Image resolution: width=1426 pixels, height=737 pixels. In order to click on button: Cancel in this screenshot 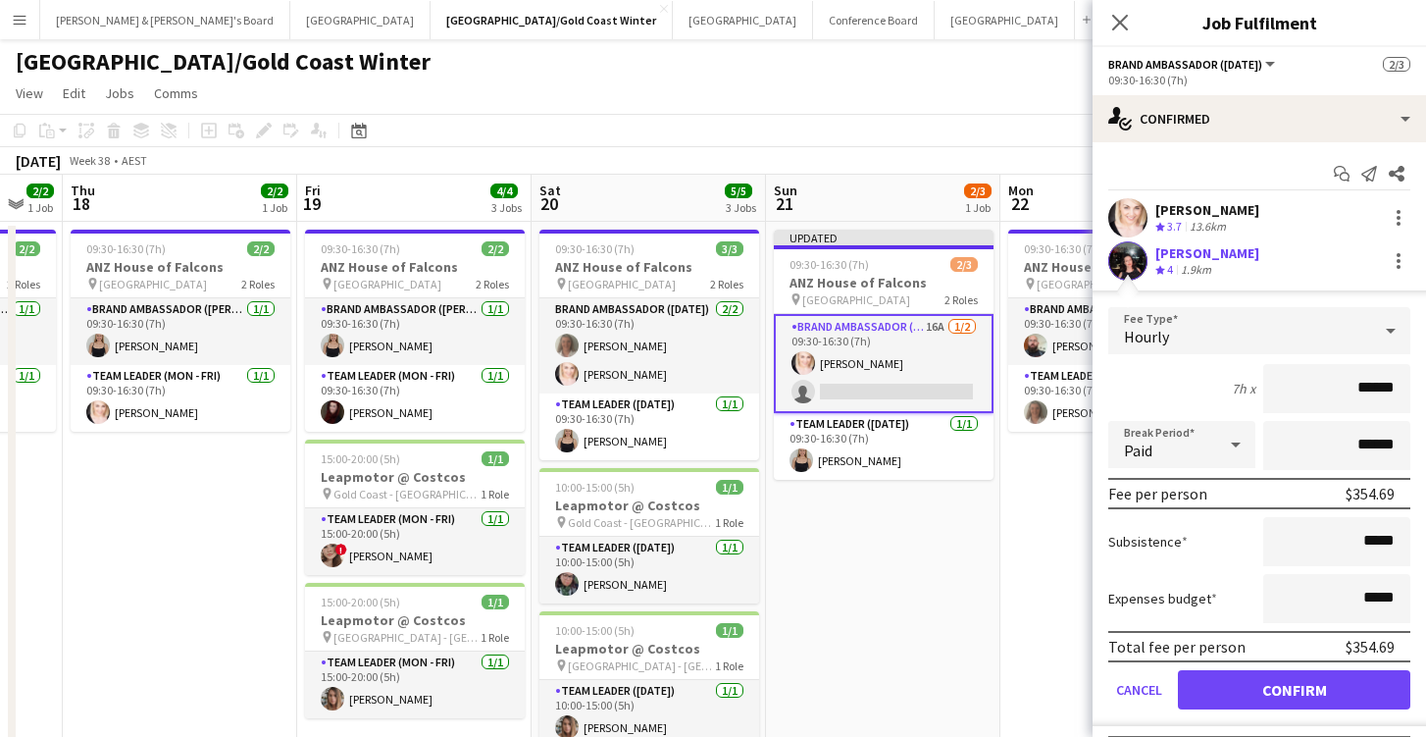, I will do `click(1139, 689)`.